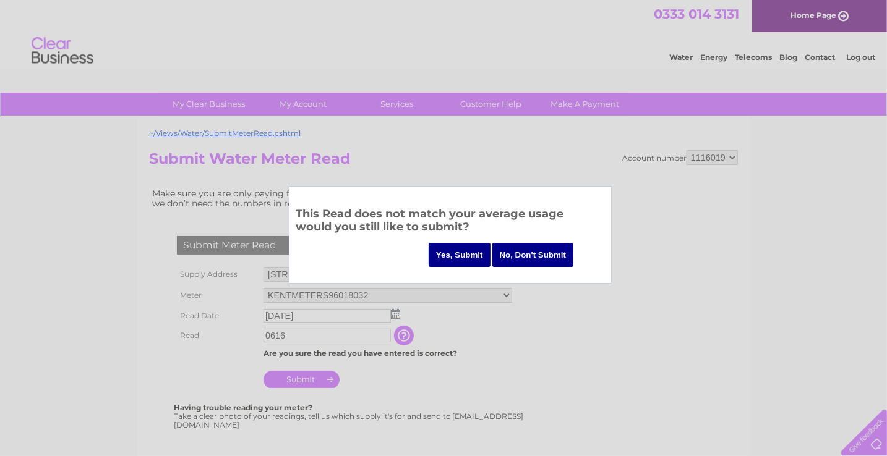 Image resolution: width=887 pixels, height=456 pixels. Describe the element at coordinates (696, 14) in the screenshot. I see `a: 0333 014 3131` at that location.